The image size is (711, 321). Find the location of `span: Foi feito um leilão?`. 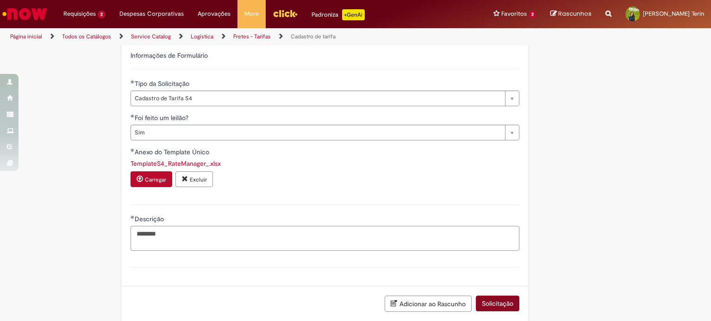

span: Foi feito um leilão? is located at coordinates (162, 118).